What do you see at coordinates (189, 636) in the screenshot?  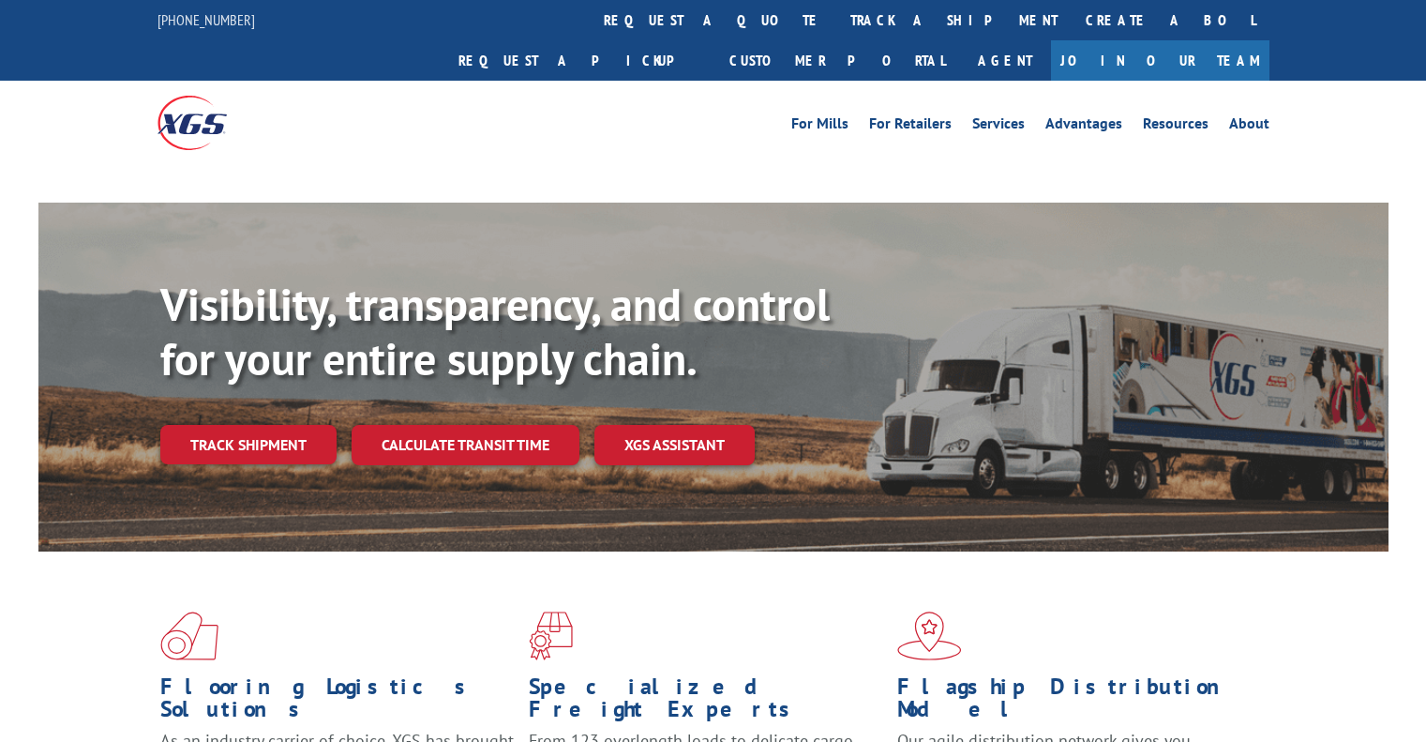 I see `img: xgs-icon-total-supply-chain-intelligence-red` at bounding box center [189, 636].